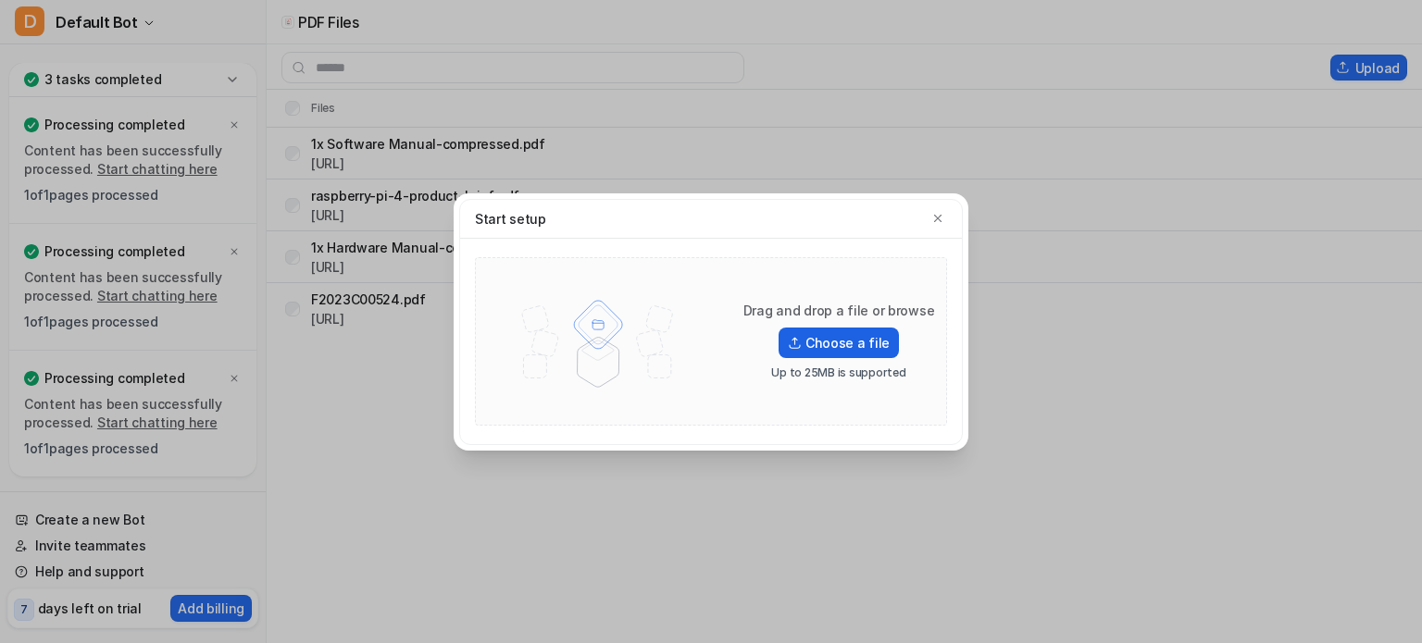 The image size is (1422, 643). What do you see at coordinates (510, 218) in the screenshot?
I see `p: Start setup` at bounding box center [510, 218].